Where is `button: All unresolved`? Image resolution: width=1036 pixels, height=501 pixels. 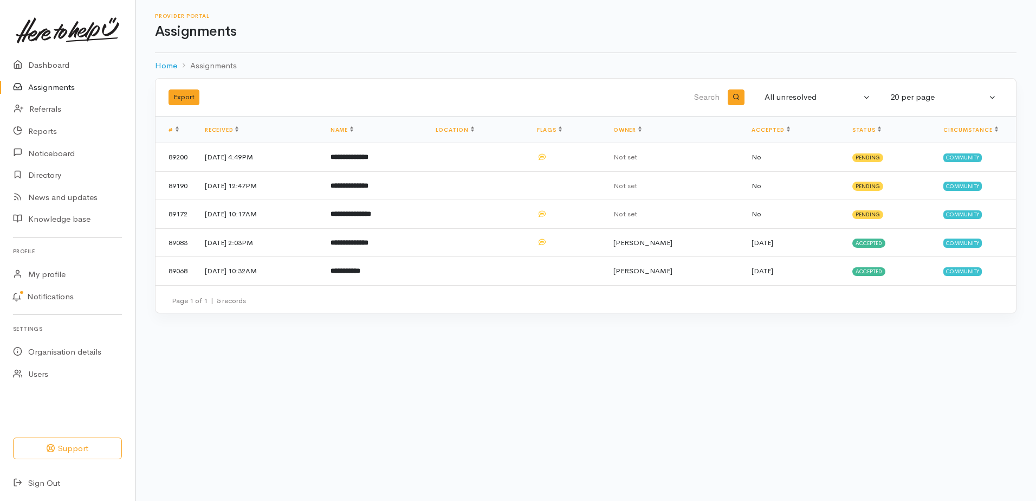 button: All unresolved is located at coordinates (818, 97).